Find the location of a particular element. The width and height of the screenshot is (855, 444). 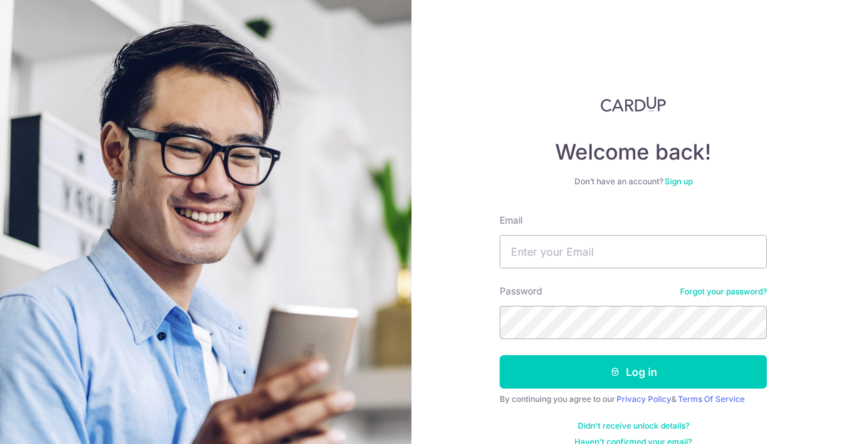

label: Password is located at coordinates (521, 291).